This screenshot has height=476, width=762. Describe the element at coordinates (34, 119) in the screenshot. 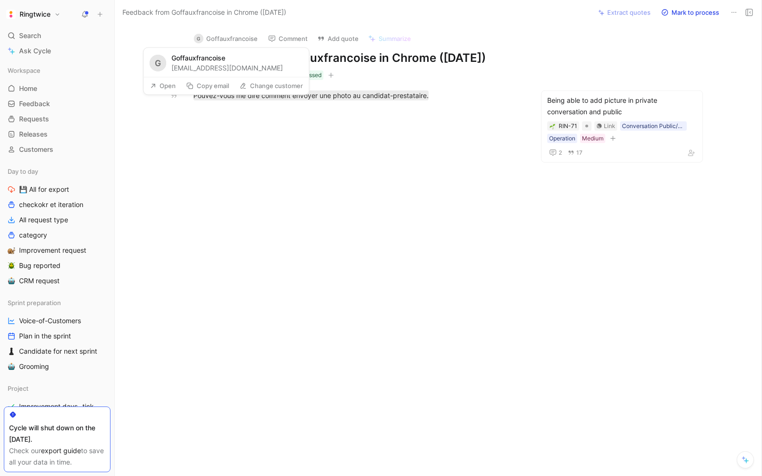

I see `span: Requests` at that location.